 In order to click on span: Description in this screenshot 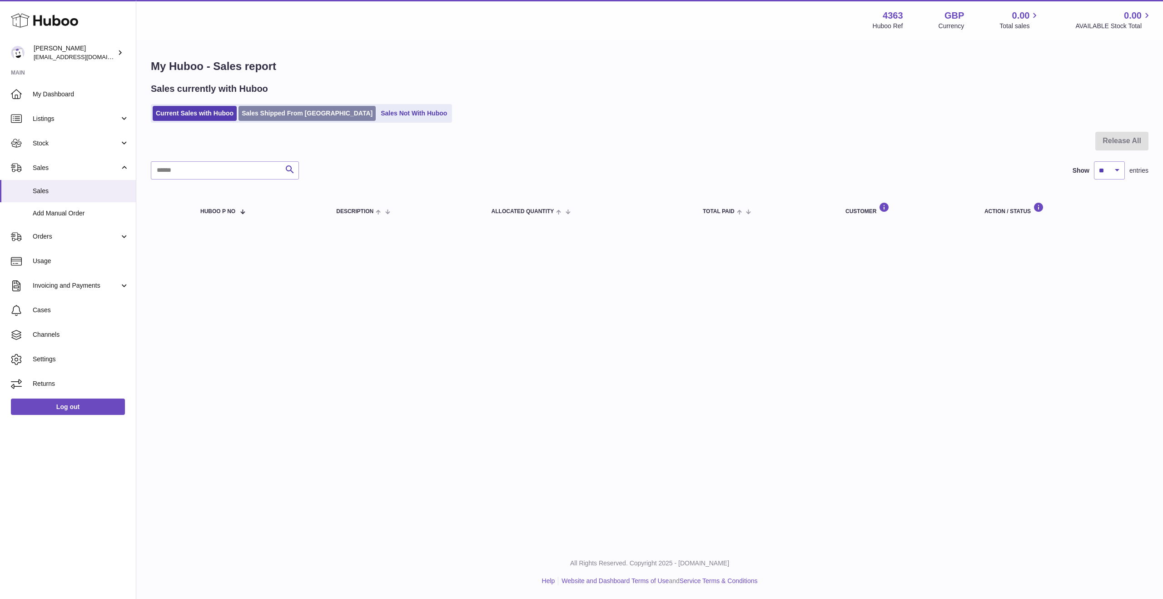, I will do `click(355, 211)`.